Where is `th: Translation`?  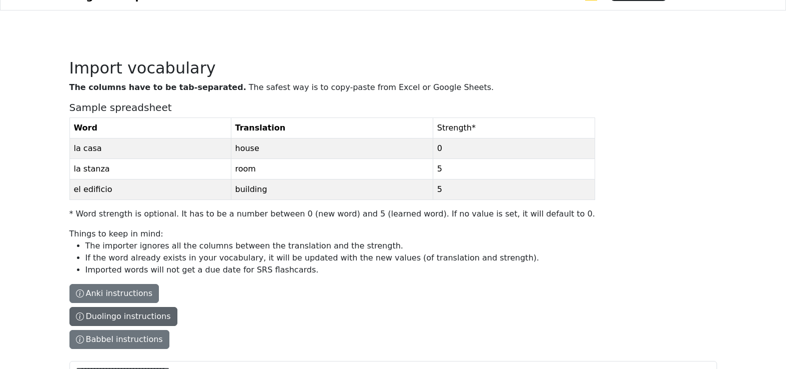 th: Translation is located at coordinates (332, 128).